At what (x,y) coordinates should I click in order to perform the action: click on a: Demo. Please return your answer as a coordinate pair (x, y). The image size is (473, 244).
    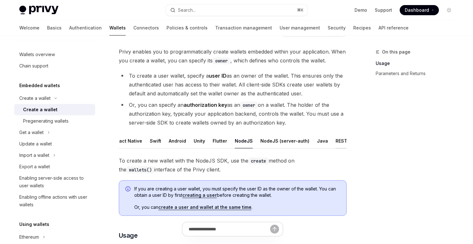
    Looking at the image, I should click on (361, 10).